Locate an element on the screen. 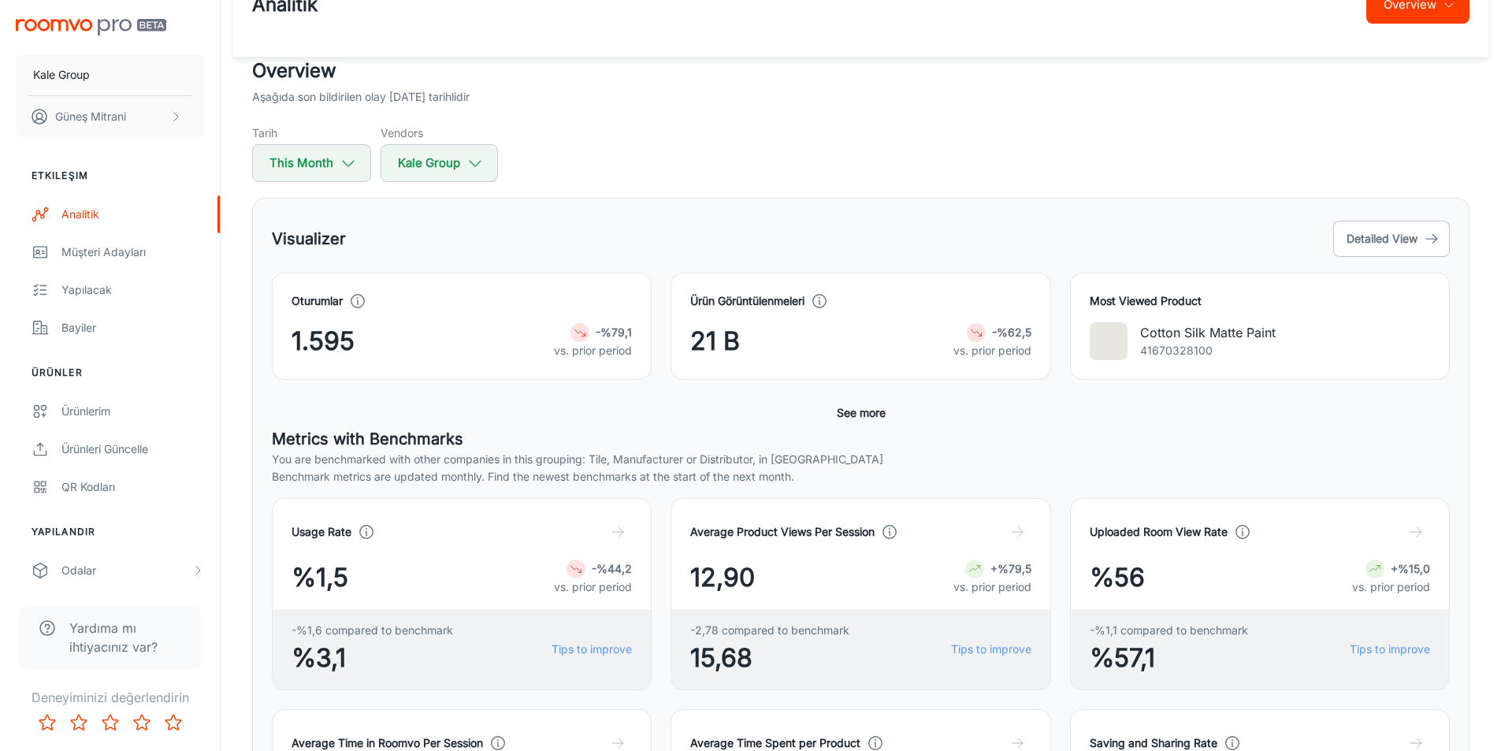 The image size is (1501, 751). a: Detailed View is located at coordinates (1392, 239).